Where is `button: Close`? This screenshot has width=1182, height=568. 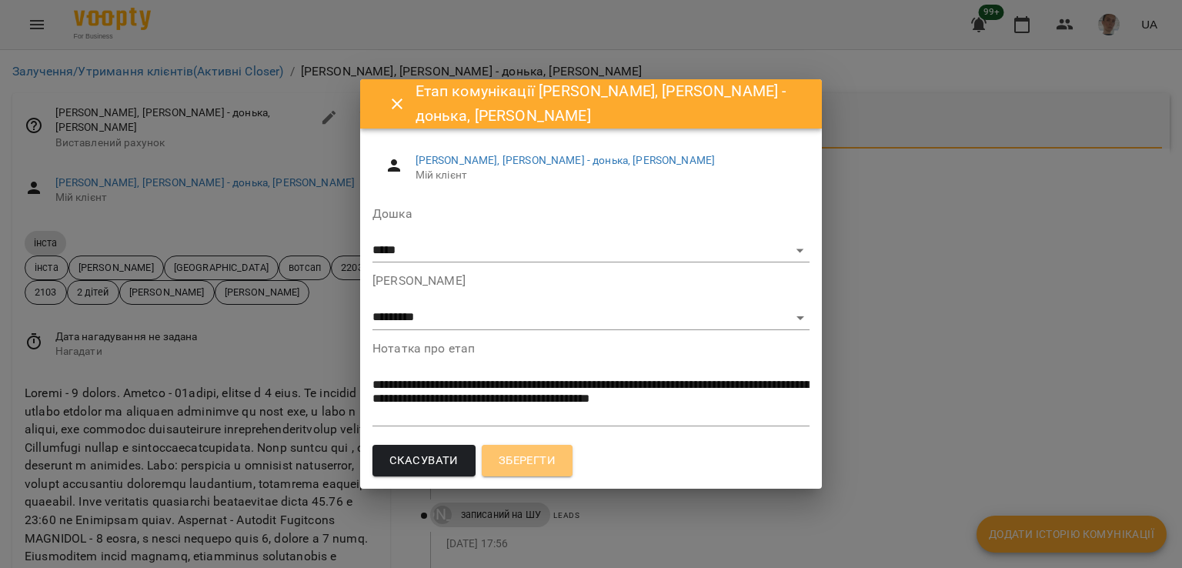 button: Close is located at coordinates (397, 104).